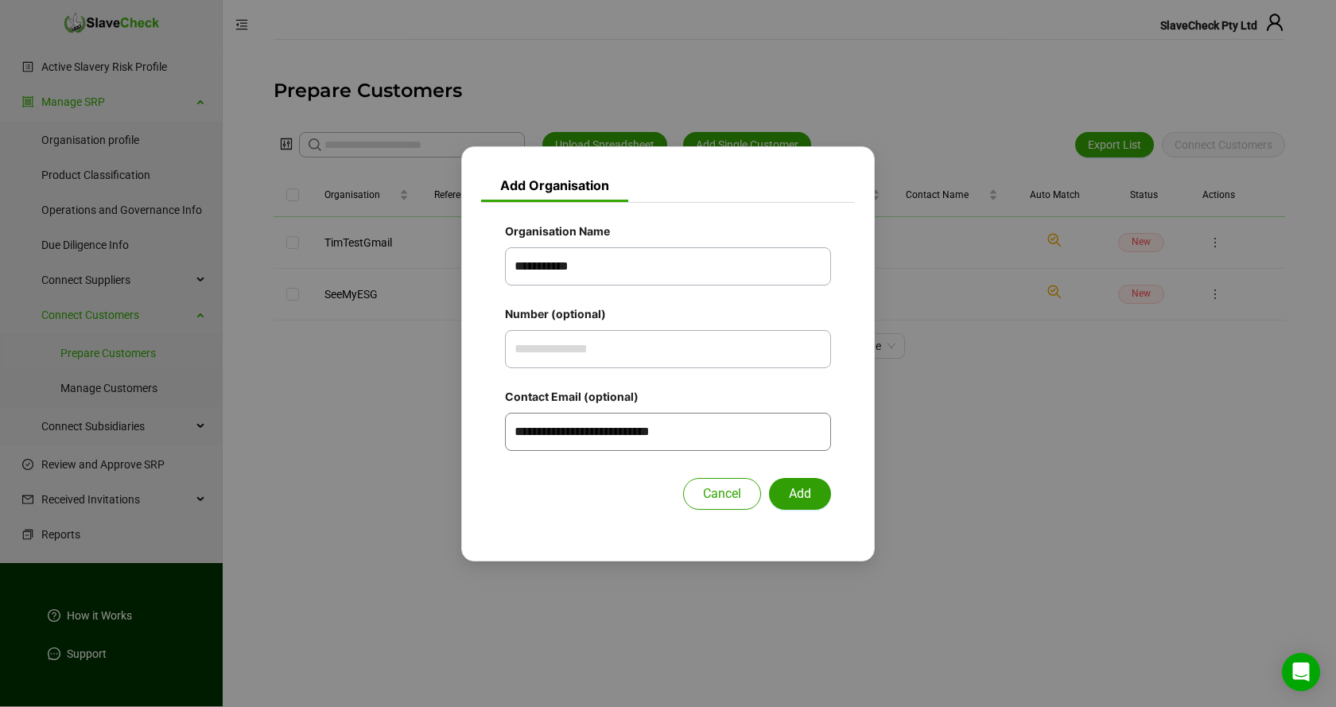  Describe the element at coordinates (800, 494) in the screenshot. I see `span: Add` at that location.